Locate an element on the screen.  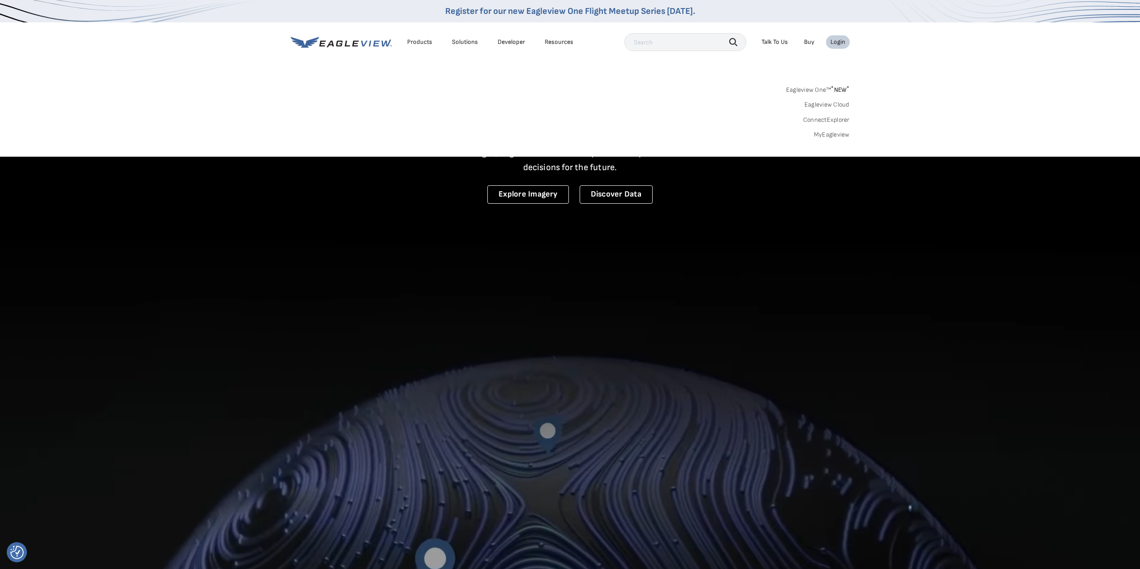
div: Talk To Us is located at coordinates (774, 42).